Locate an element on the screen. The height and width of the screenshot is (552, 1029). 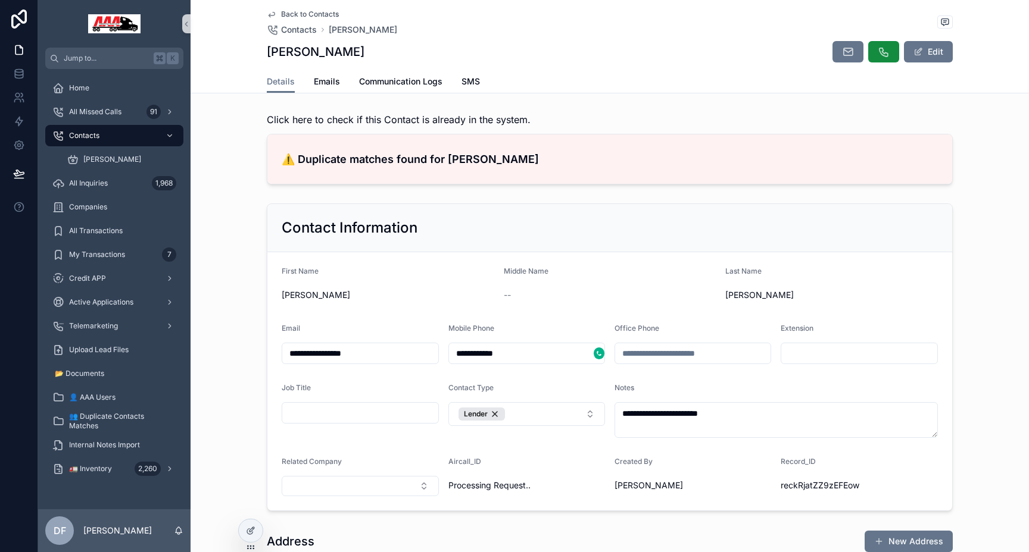
span: Credit APP is located at coordinates (88, 279).